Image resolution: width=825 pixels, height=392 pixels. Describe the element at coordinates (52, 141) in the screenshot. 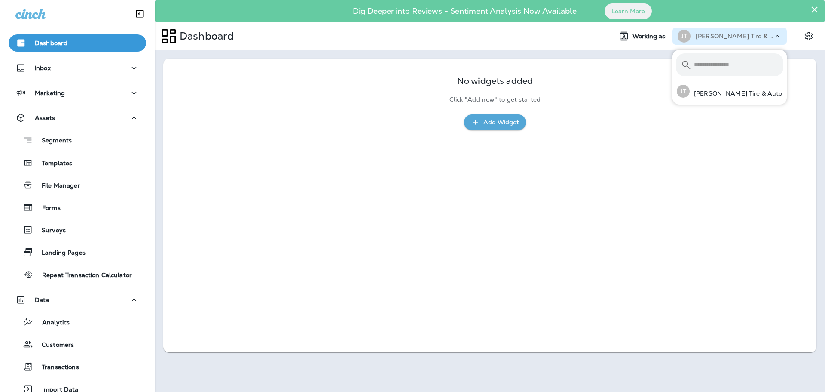

I see `p: Segments` at that location.